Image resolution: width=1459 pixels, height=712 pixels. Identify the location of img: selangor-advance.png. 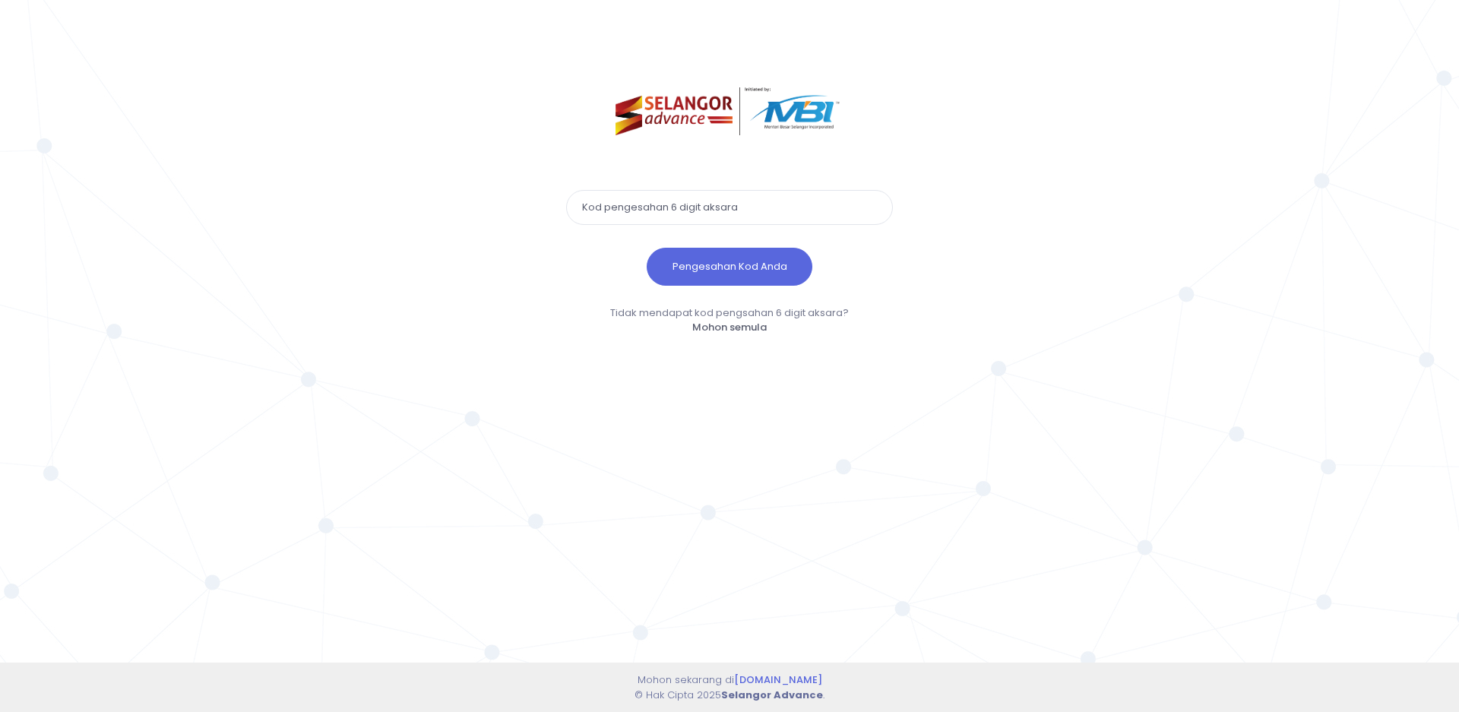
(730, 111).